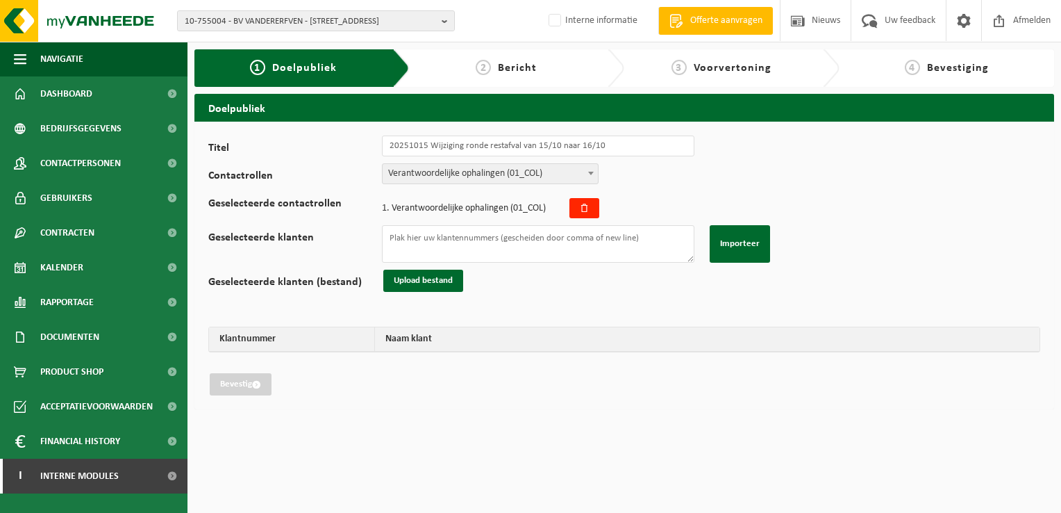 The width and height of the screenshot is (1061, 513). Describe the element at coordinates (592, 21) in the screenshot. I see `label: Interne informatie` at that location.